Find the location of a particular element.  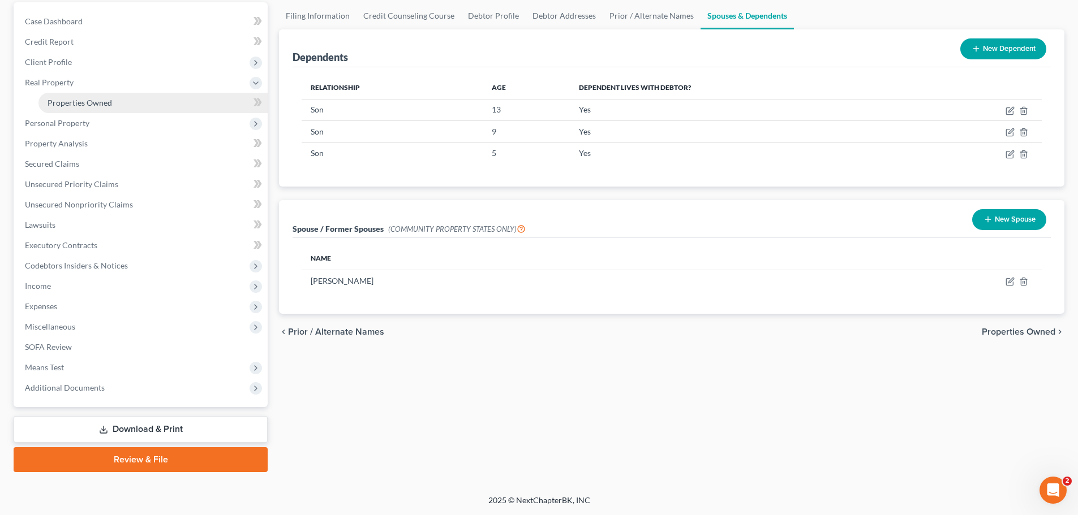

span: Spouse / Former Spouses is located at coordinates (338, 229).